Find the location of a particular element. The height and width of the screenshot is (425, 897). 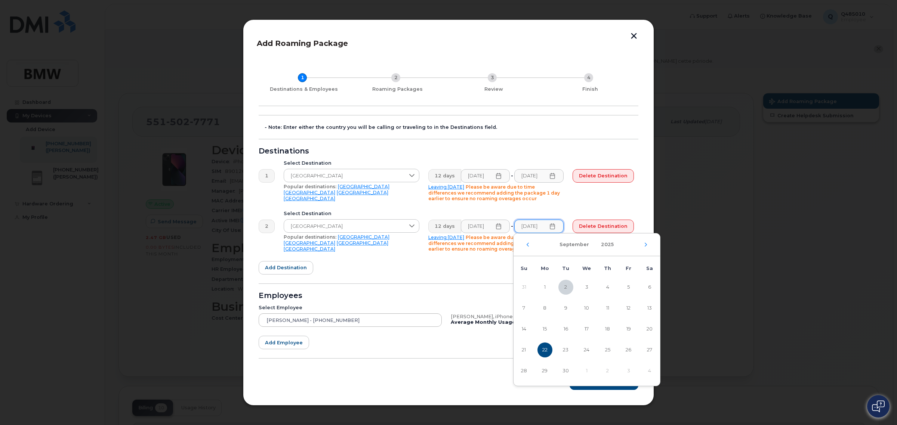

td: 18 is located at coordinates (608, 329).